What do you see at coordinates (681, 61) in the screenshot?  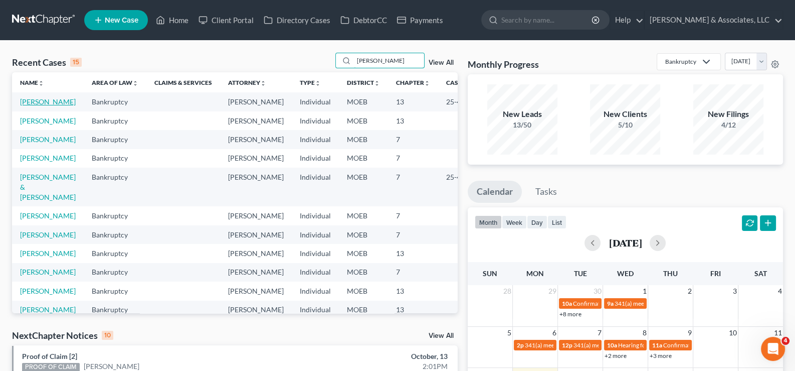 I see `div: Bankruptcy` at bounding box center [681, 61].